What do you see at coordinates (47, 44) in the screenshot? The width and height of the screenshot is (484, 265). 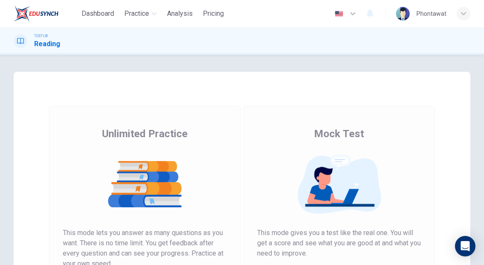 I see `h1: Reading` at bounding box center [47, 44].